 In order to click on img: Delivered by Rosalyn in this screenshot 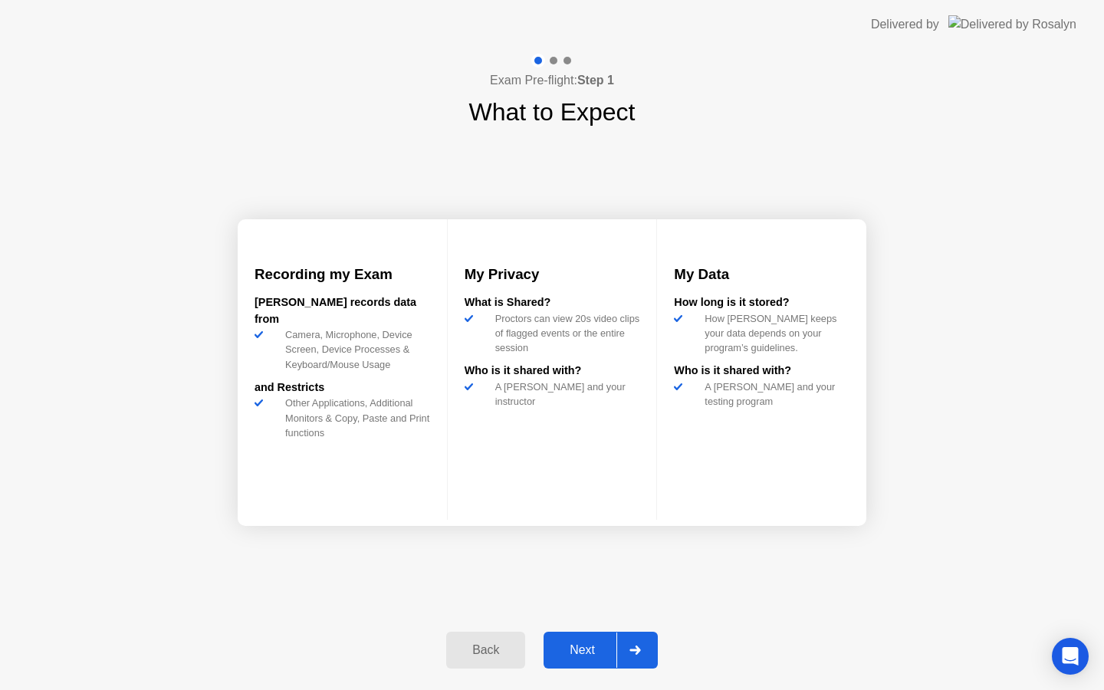, I will do `click(1012, 24)`.